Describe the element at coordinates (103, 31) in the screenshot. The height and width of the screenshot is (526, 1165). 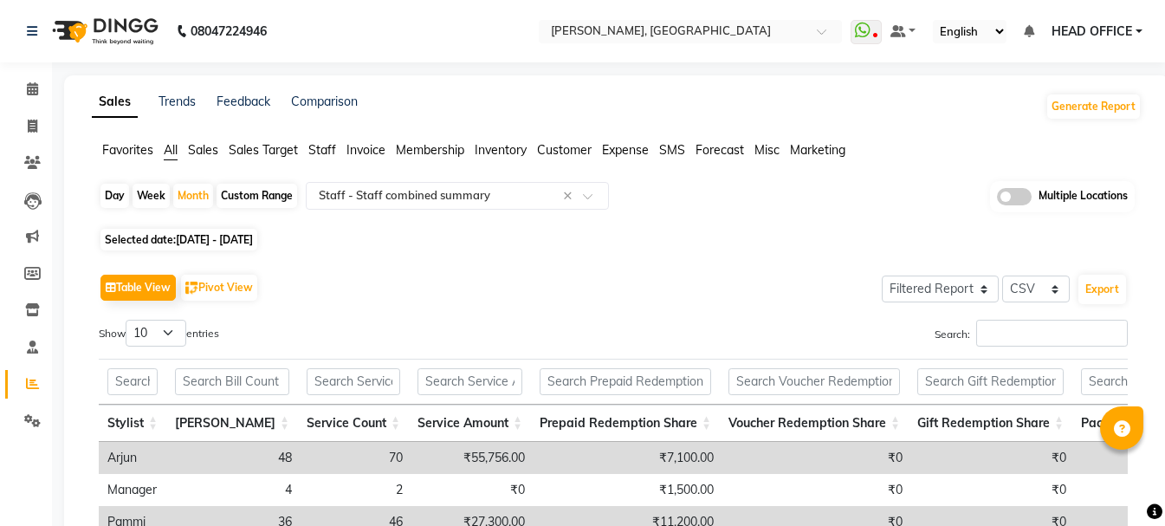
I see `img: logo` at that location.